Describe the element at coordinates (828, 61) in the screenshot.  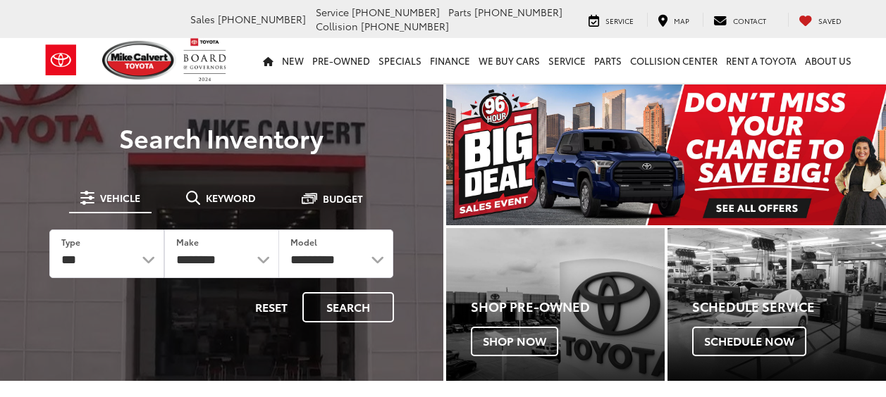
I see `a: About Us` at that location.